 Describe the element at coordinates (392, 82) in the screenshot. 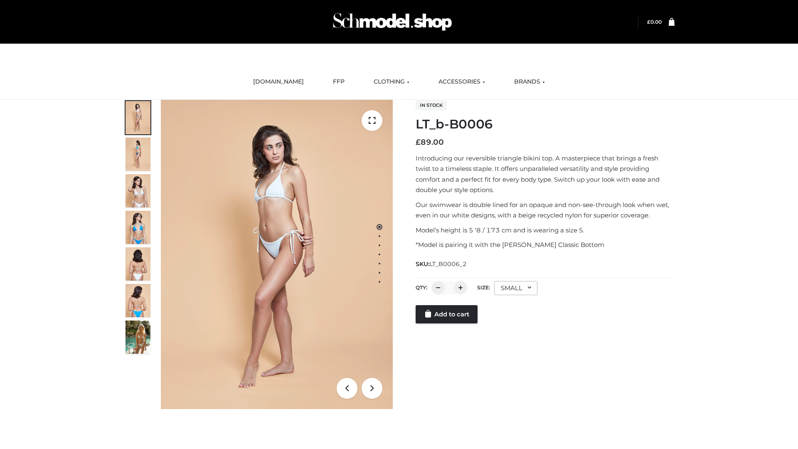

I see `a: CLOTHING` at that location.